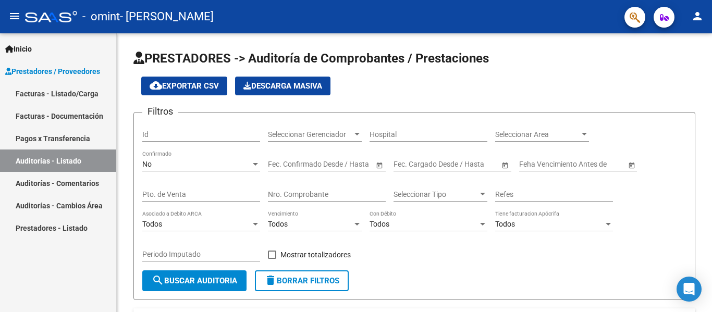 This screenshot has height=312, width=712. What do you see at coordinates (194, 281) in the screenshot?
I see `span: Buscar Auditoria` at bounding box center [194, 281].